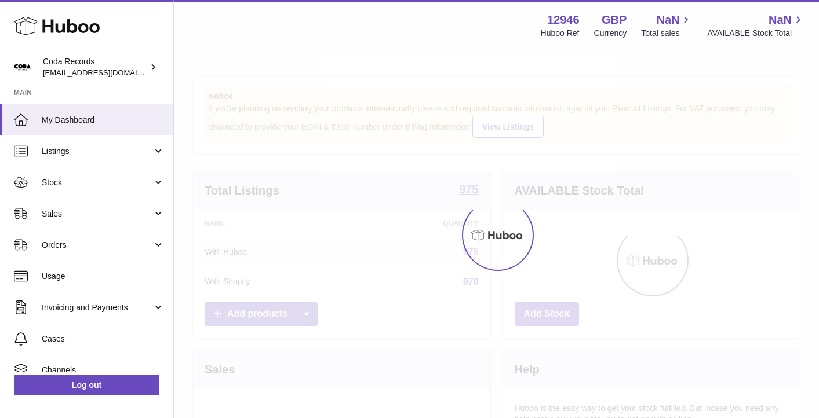 The height and width of the screenshot is (418, 819). Describe the element at coordinates (103, 339) in the screenshot. I see `span: Cases` at that location.